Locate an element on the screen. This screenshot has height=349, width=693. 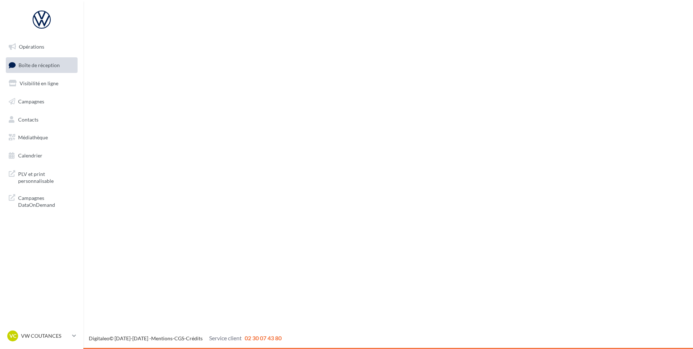
span: Campagnes DataOnDemand is located at coordinates (46, 200).